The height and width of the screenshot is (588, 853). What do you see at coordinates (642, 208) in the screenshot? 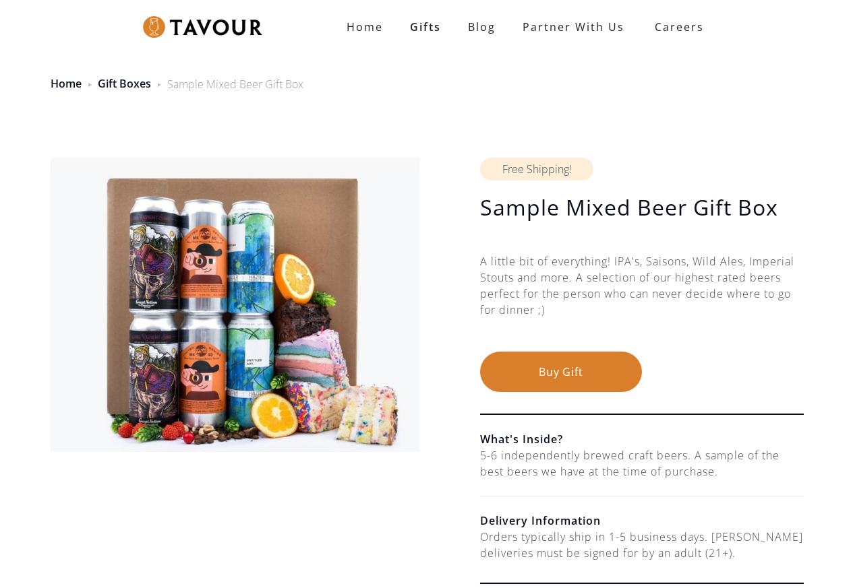
I see `h1: Sample Mixed Beer Gift Box` at bounding box center [642, 208].